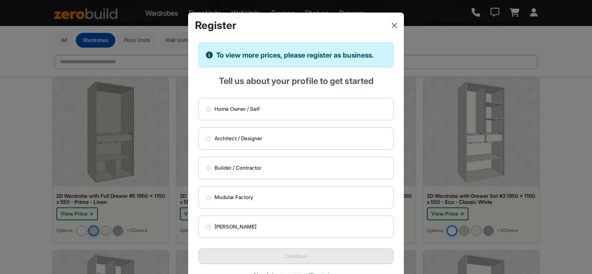 Image resolution: width=592 pixels, height=274 pixels. What do you see at coordinates (394, 26) in the screenshot?
I see `button: Close` at bounding box center [394, 26].